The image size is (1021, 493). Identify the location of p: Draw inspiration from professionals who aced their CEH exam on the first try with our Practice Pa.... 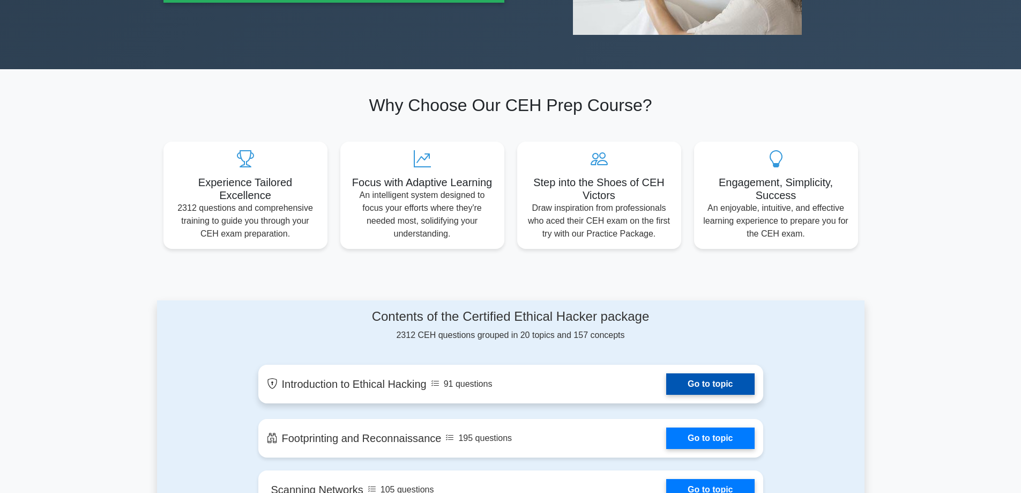
(599, 221).